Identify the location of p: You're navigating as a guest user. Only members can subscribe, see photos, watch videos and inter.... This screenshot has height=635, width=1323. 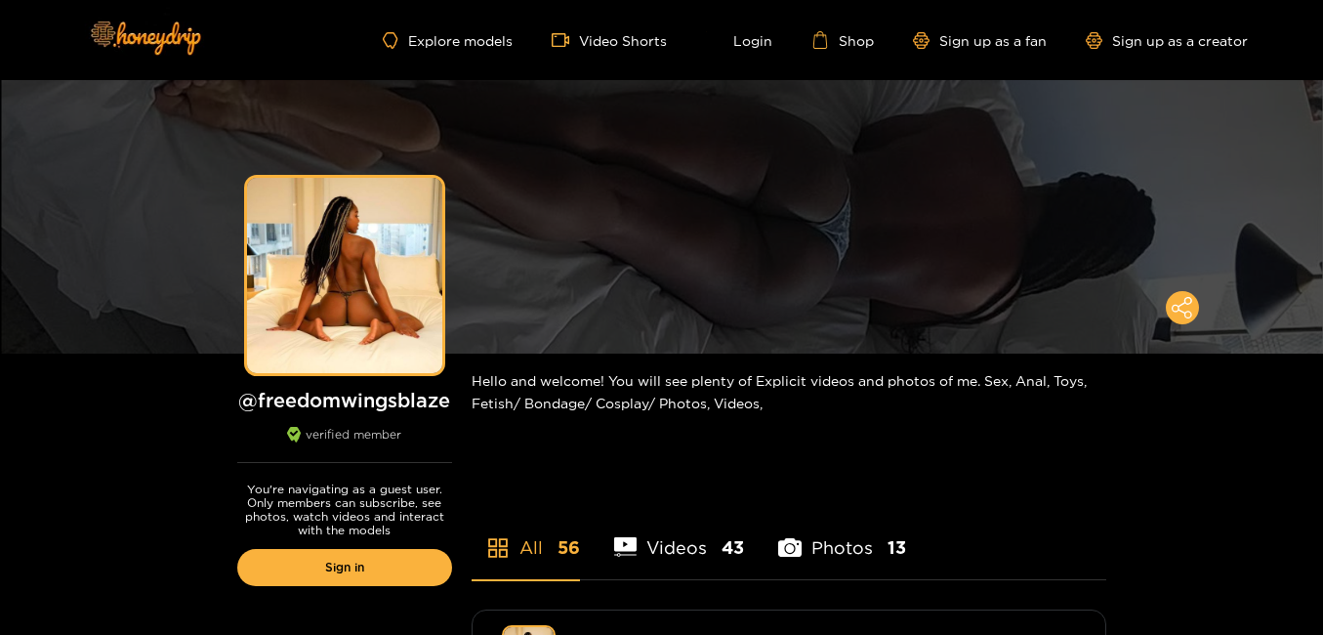
(345, 510).